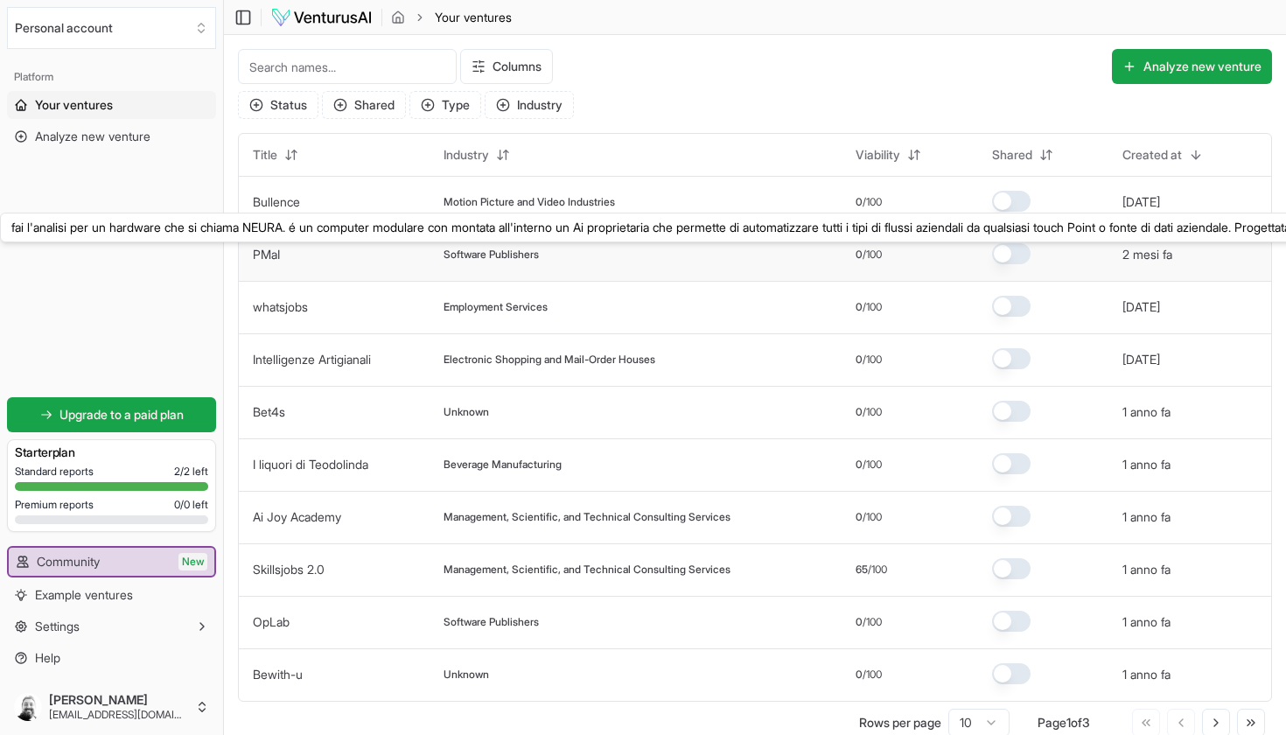 The image size is (1286, 735). I want to click on a: Bet4s, so click(269, 411).